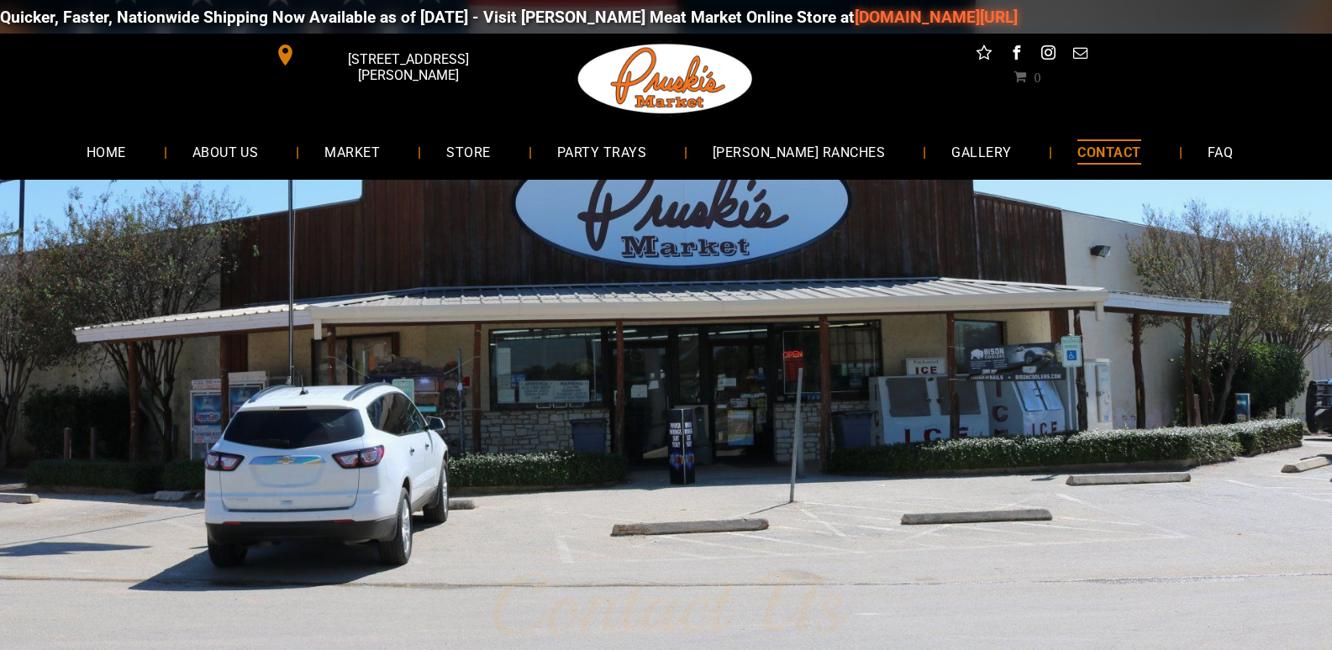 Image resolution: width=1332 pixels, height=650 pixels. Describe the element at coordinates (468, 151) in the screenshot. I see `a: STORE` at that location.